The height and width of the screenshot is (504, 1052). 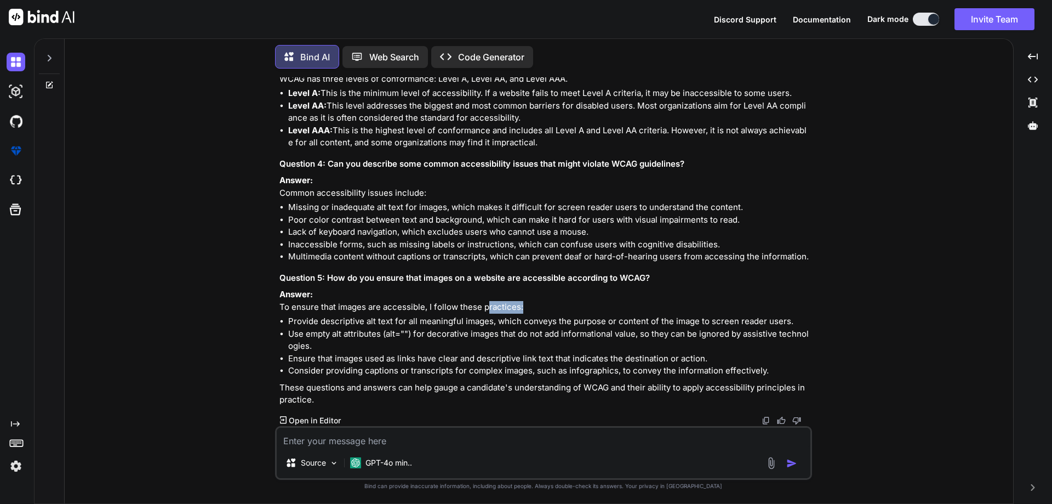 I want to click on h3: Question 5: How do you ensure that images on a website are accessible according to WCAG?, so click(x=545, y=278).